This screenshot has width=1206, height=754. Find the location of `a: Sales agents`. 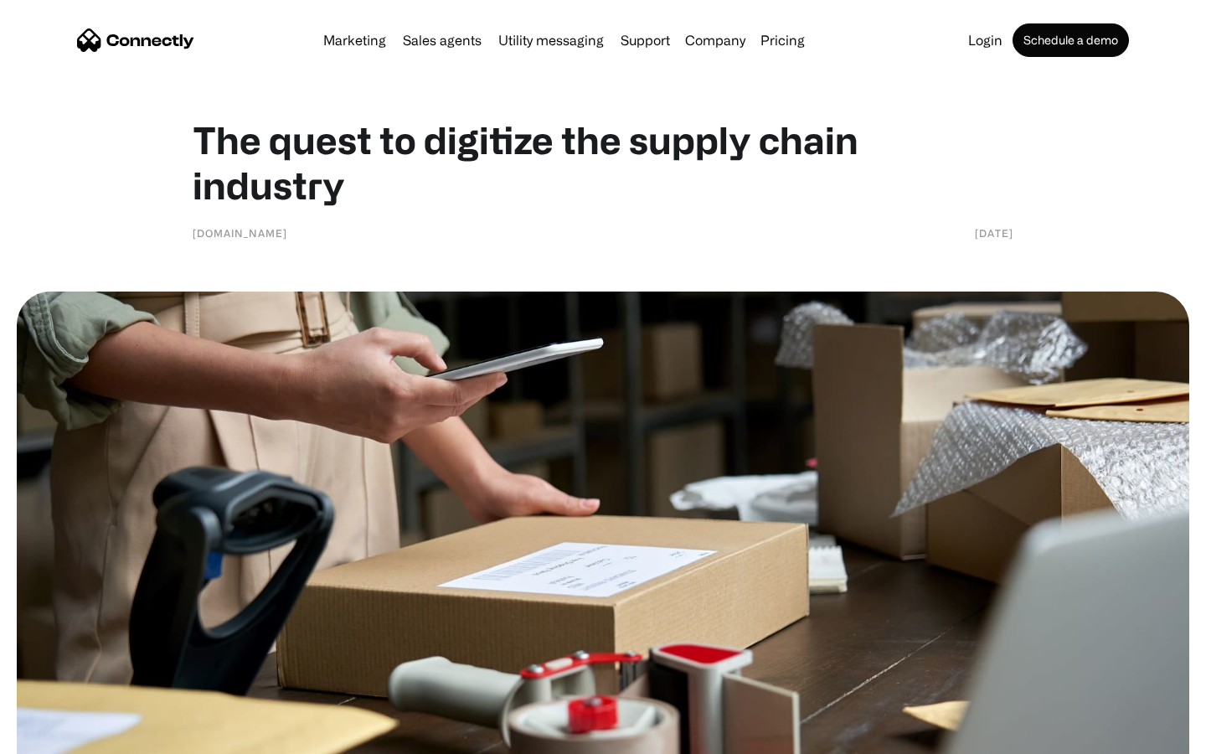

a: Sales agents is located at coordinates (442, 40).